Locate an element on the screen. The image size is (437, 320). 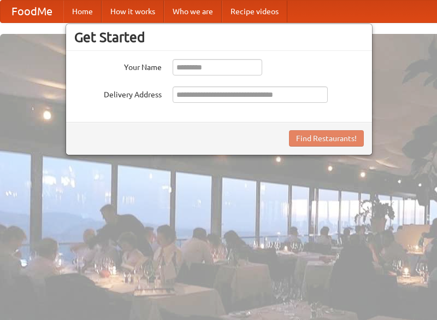
label: Delivery Address is located at coordinates (118, 93).